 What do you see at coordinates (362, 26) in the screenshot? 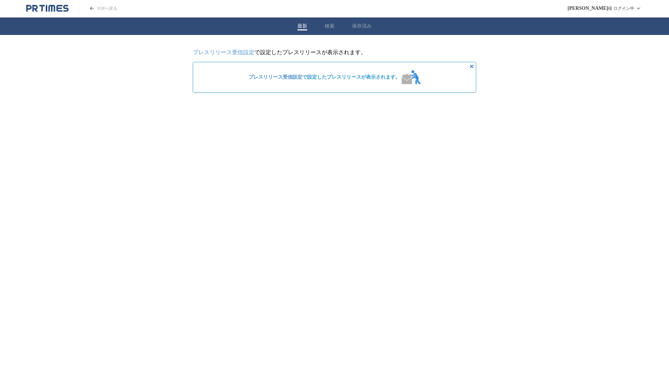
I see `button: 保存済み` at bounding box center [362, 26].